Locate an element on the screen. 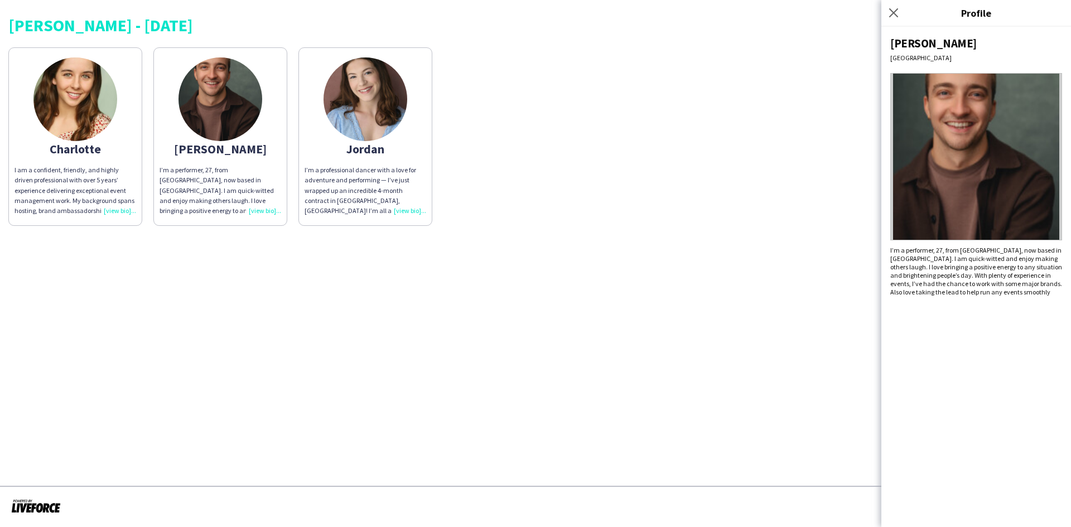 This screenshot has width=1071, height=527. p: I am a confident, friendly, and highly driven professional with over 5 years’ experience deliveri... is located at coordinates (75, 190).